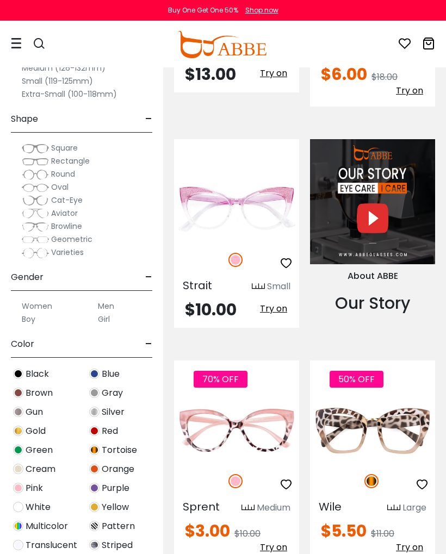 This screenshot has height=554, width=446. What do you see at coordinates (72, 239) in the screenshot?
I see `span: Geometric` at bounding box center [72, 239].